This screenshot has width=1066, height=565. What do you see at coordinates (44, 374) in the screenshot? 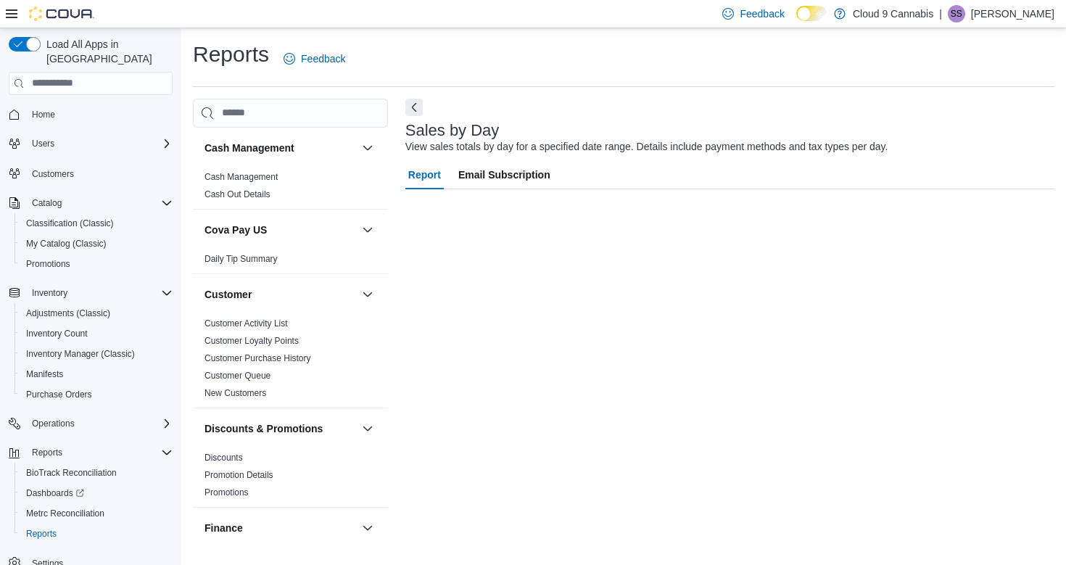
I see `a: Manifests` at bounding box center [44, 374].